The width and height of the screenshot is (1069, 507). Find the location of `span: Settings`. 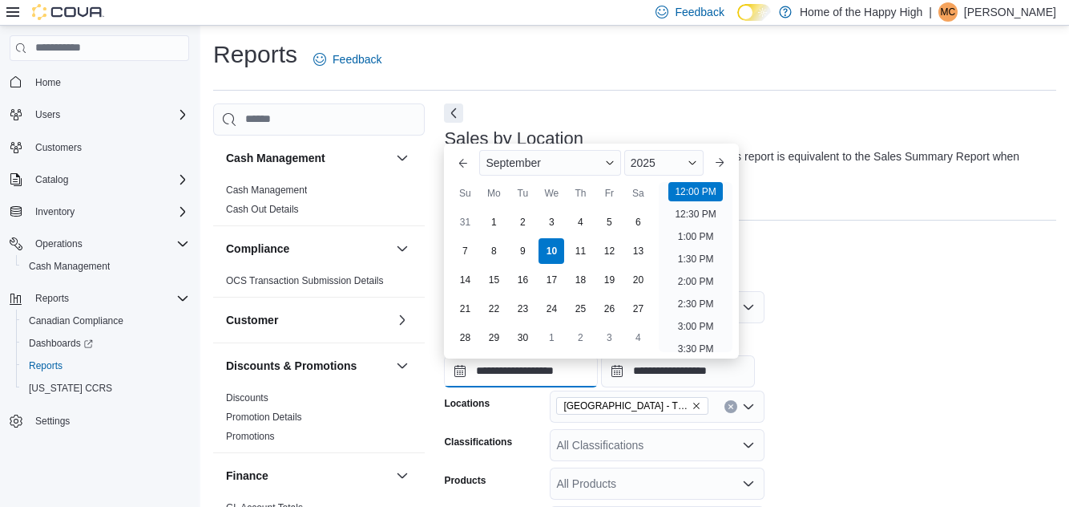

span: Settings is located at coordinates (52, 421).